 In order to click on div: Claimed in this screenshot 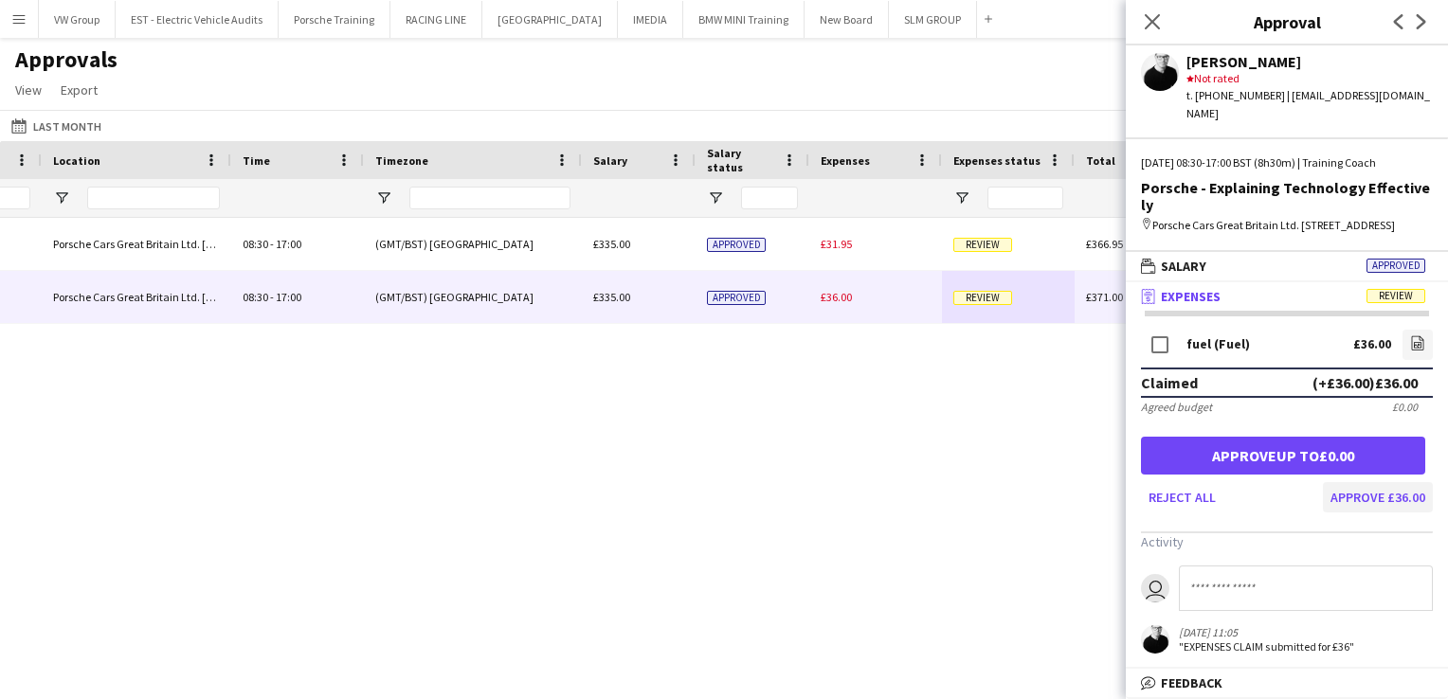, I will do `click(1169, 383)`.